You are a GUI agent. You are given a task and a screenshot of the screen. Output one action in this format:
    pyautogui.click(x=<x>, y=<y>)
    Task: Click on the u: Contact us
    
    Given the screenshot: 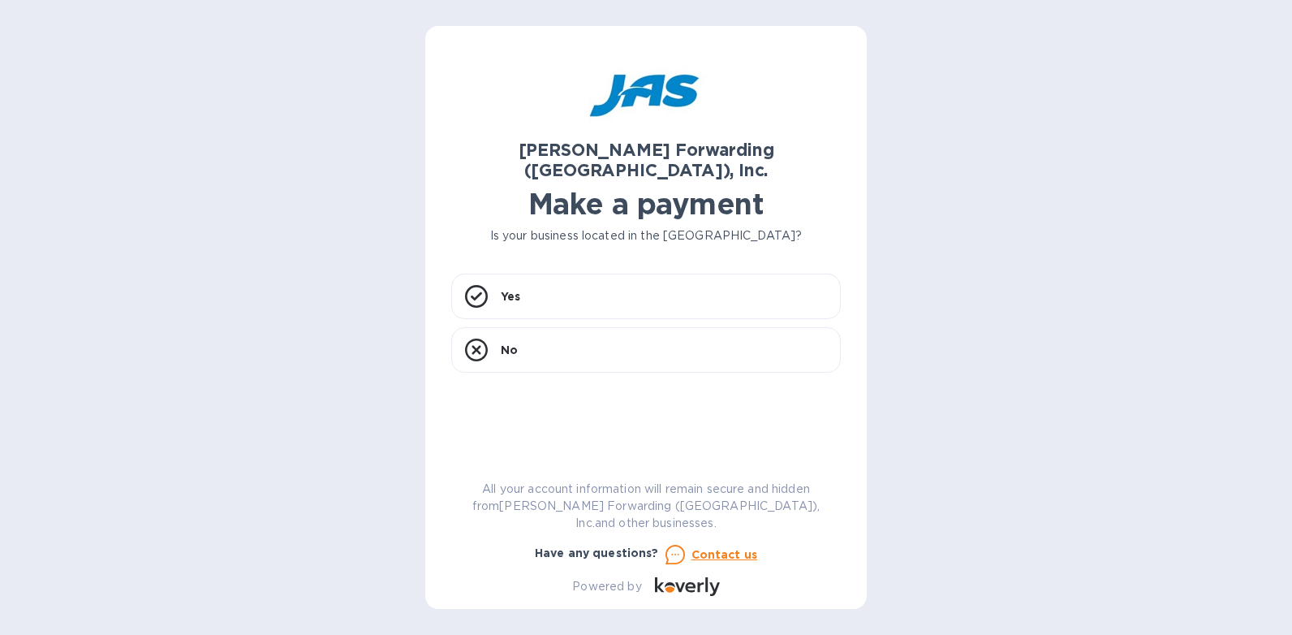 What is the action you would take?
    pyautogui.click(x=725, y=555)
    